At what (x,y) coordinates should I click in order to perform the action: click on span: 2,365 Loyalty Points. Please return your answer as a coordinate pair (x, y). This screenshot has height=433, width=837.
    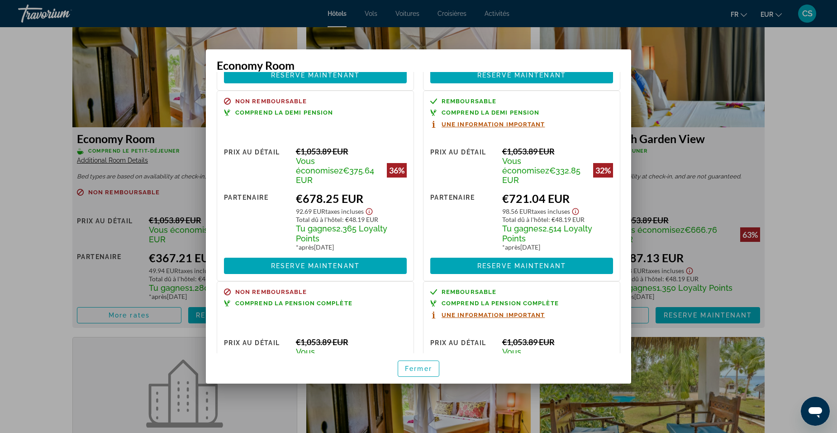
    Looking at the image, I should click on (342, 233).